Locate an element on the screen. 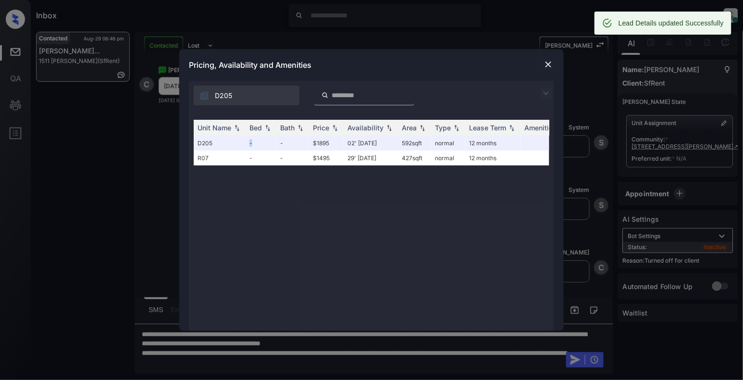  td: D205 is located at coordinates (220, 143).